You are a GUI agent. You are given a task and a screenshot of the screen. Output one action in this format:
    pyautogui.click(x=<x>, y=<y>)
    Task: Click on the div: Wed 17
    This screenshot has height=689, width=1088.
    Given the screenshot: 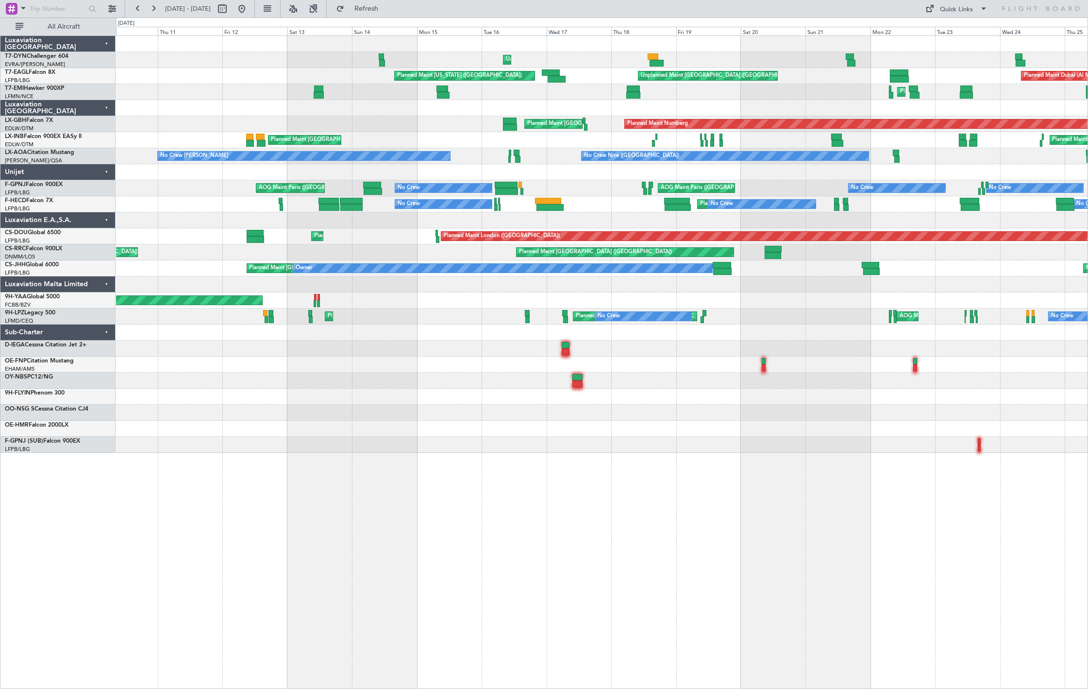 What is the action you would take?
    pyautogui.click(x=579, y=31)
    